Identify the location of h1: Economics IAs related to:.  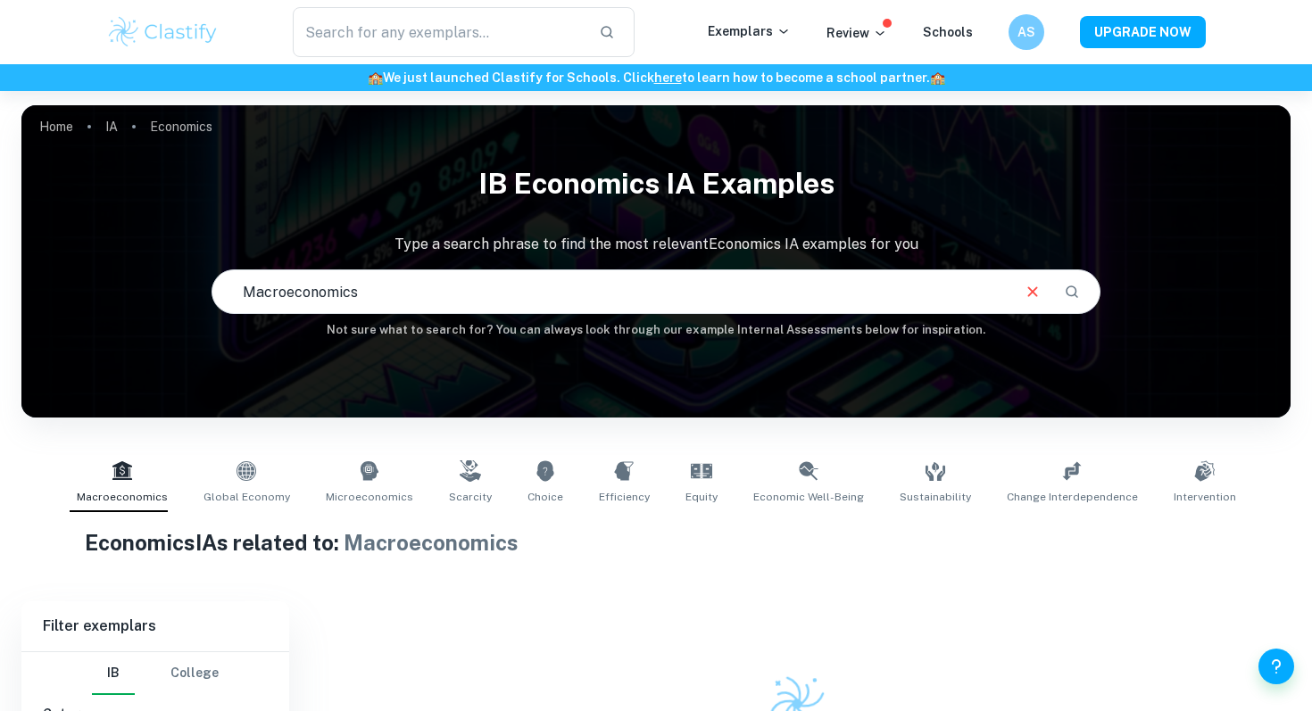
(656, 542).